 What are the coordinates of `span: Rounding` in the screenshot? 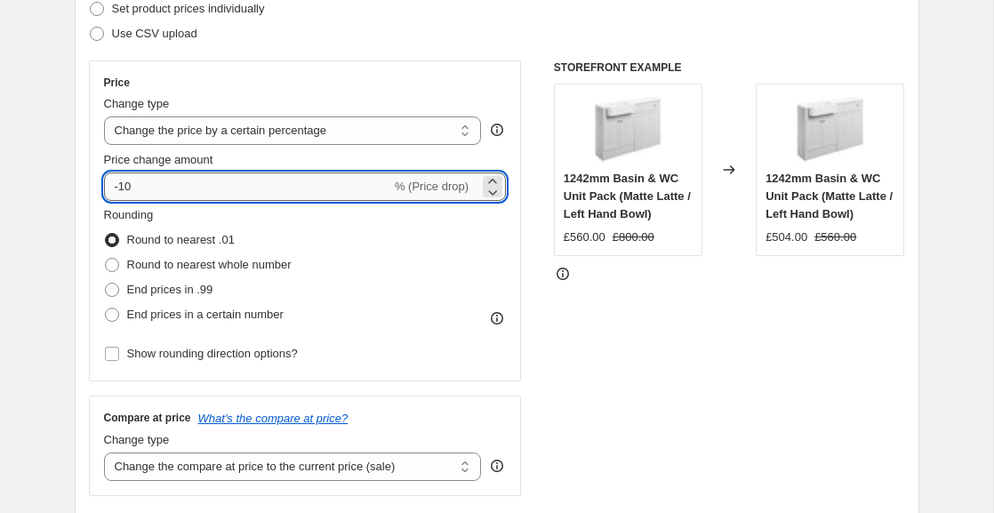 It's located at (129, 214).